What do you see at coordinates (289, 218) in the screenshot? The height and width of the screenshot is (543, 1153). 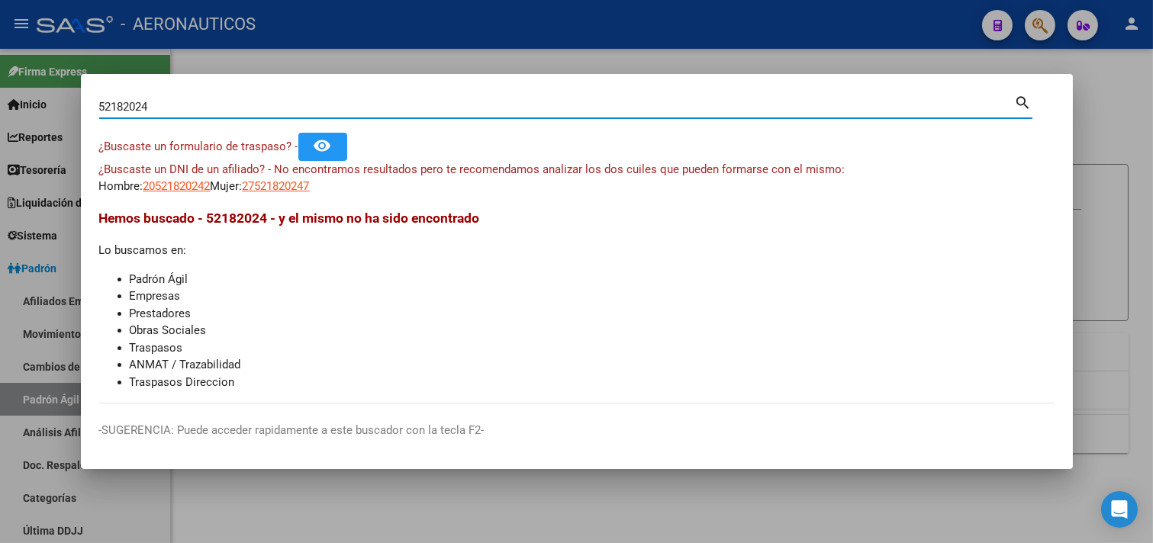 I see `span: Hemos buscado - 52182024 - y el mismo no ha sido encontrado` at bounding box center [289, 218].